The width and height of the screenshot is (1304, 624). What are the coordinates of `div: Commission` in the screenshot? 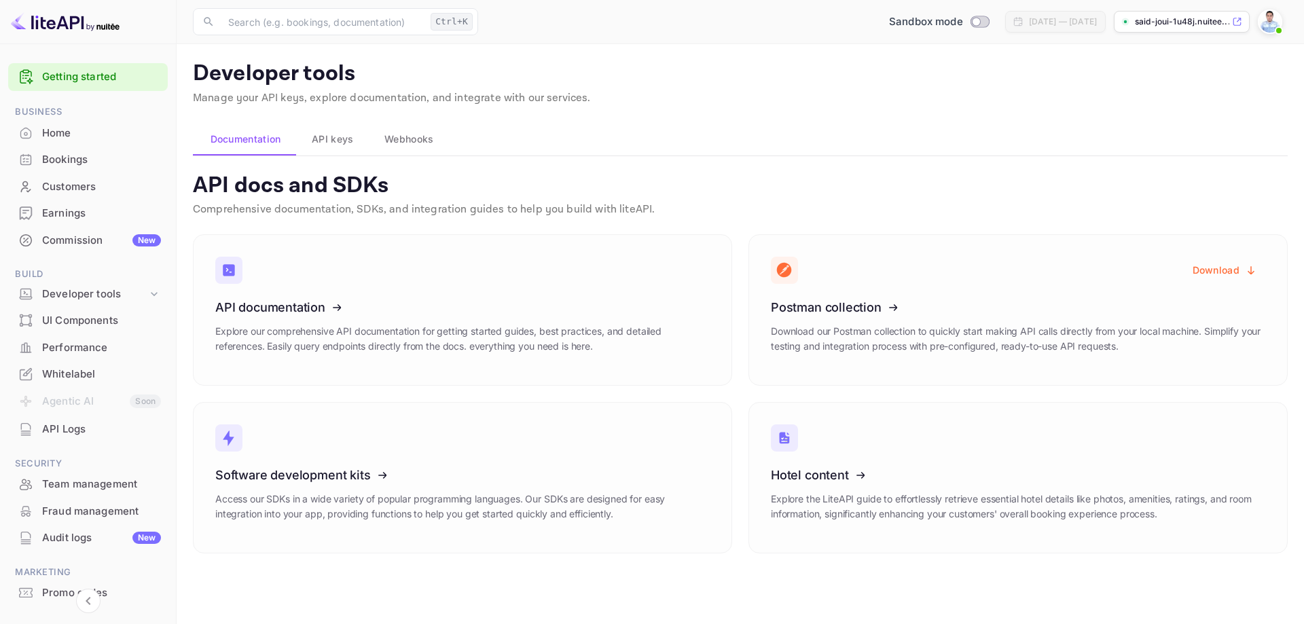 It's located at (101, 241).